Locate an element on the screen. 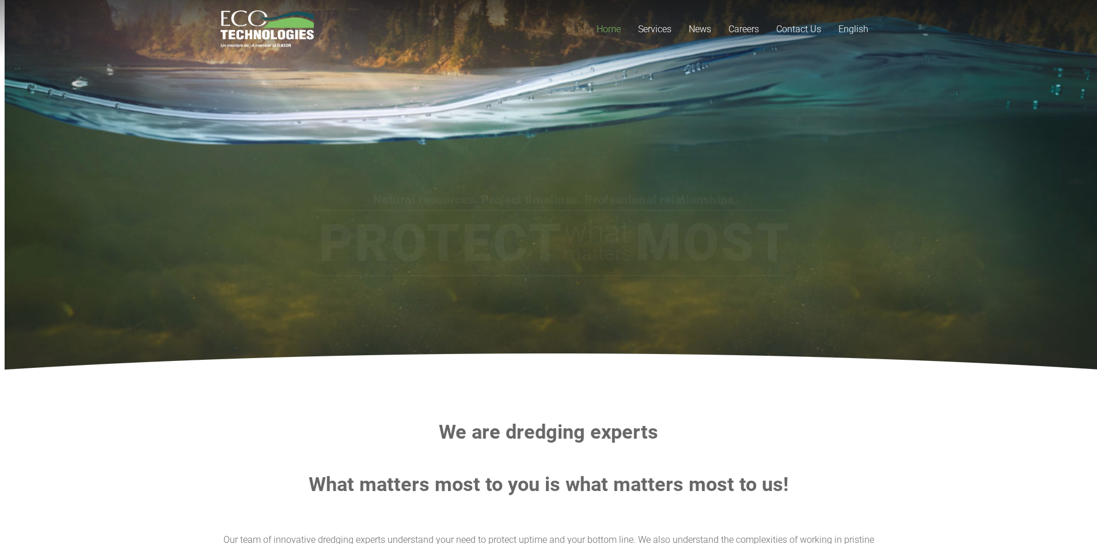  rs-layer: what is located at coordinates (597, 232).